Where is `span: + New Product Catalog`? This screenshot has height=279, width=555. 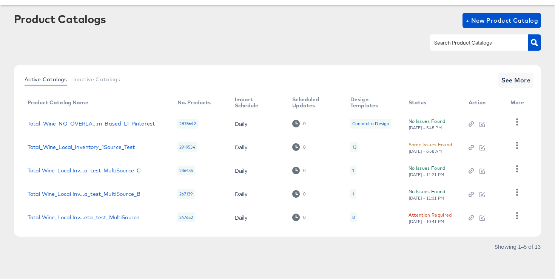
span: + New Product Catalog is located at coordinates (502, 20).